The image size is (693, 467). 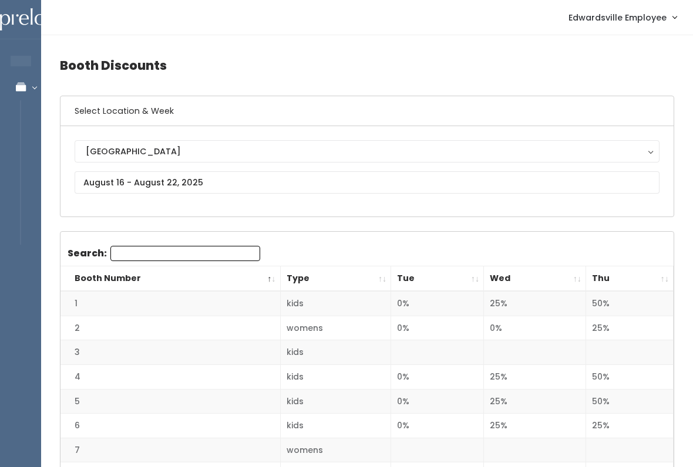 I want to click on a: Edwardsville Employee, so click(x=622, y=17).